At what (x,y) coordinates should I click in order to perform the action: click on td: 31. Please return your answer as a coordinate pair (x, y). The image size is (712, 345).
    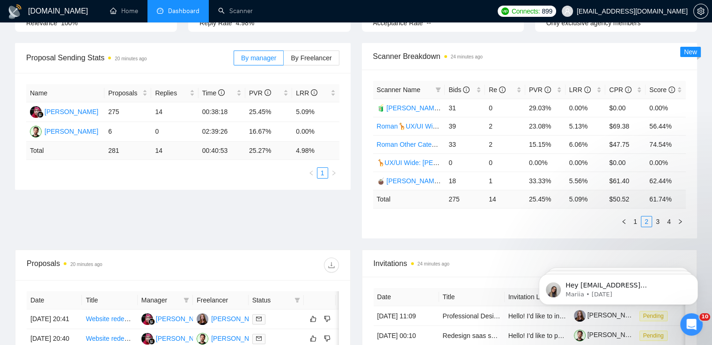
    Looking at the image, I should click on (465, 108).